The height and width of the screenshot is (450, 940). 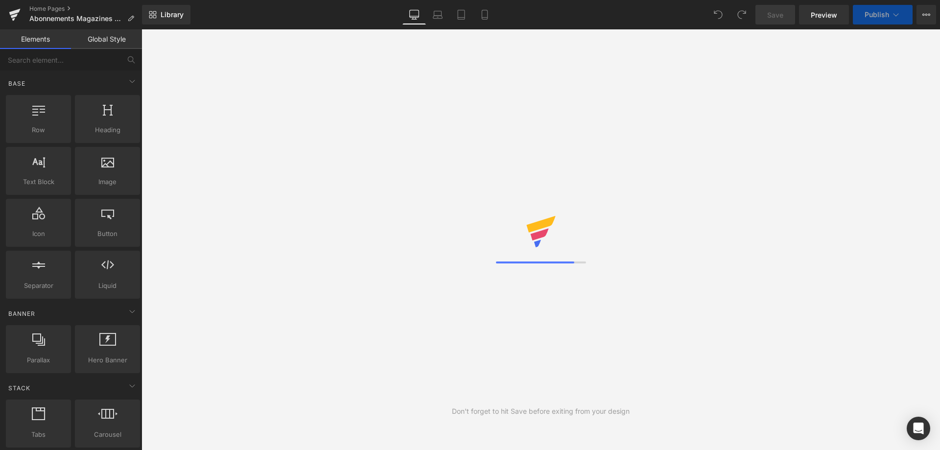 What do you see at coordinates (106, 39) in the screenshot?
I see `a: Global Style` at bounding box center [106, 39].